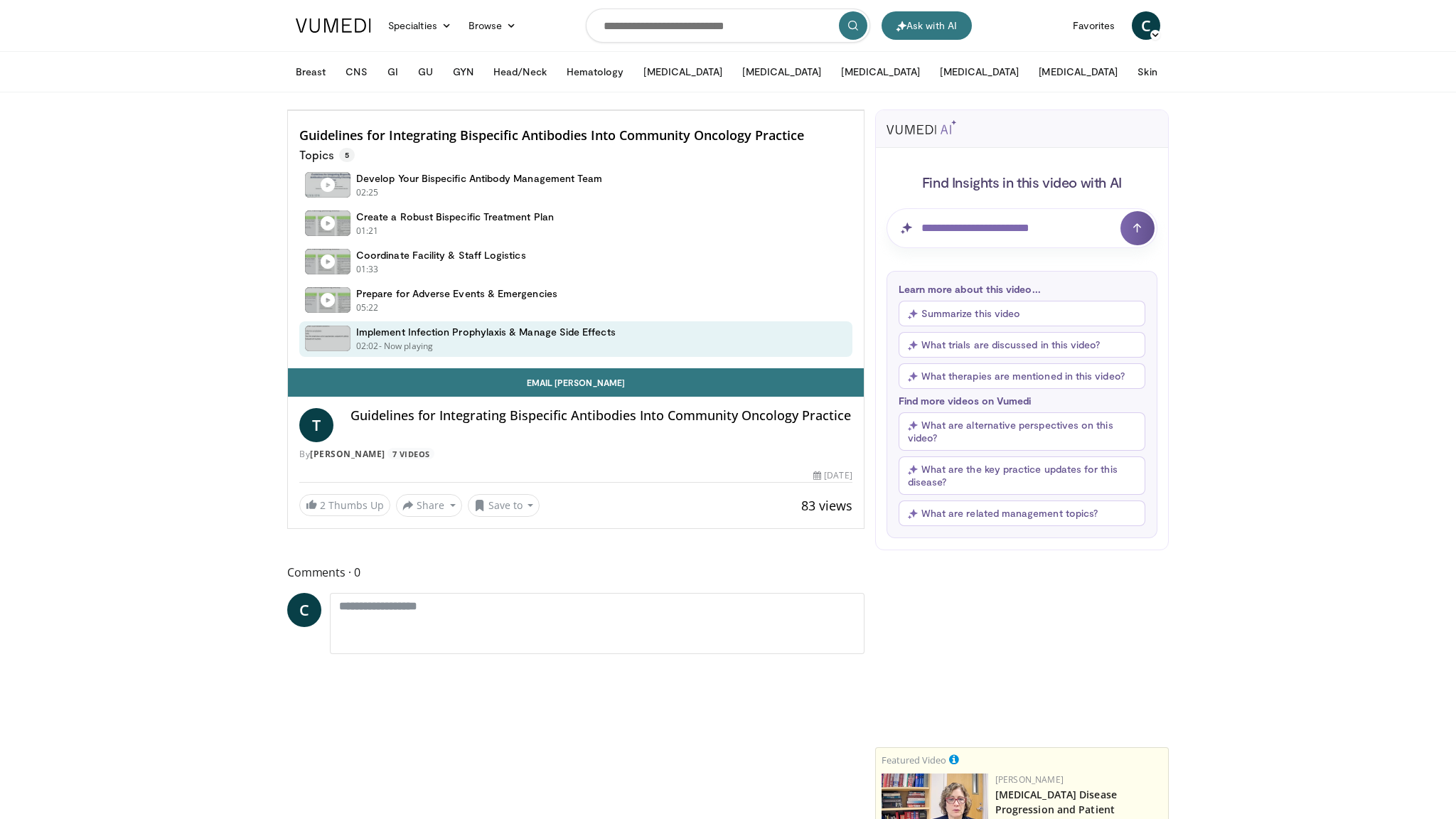 The image size is (1456, 819). Describe the element at coordinates (345, 504) in the screenshot. I see `a: 2 Thumbs Up` at that location.